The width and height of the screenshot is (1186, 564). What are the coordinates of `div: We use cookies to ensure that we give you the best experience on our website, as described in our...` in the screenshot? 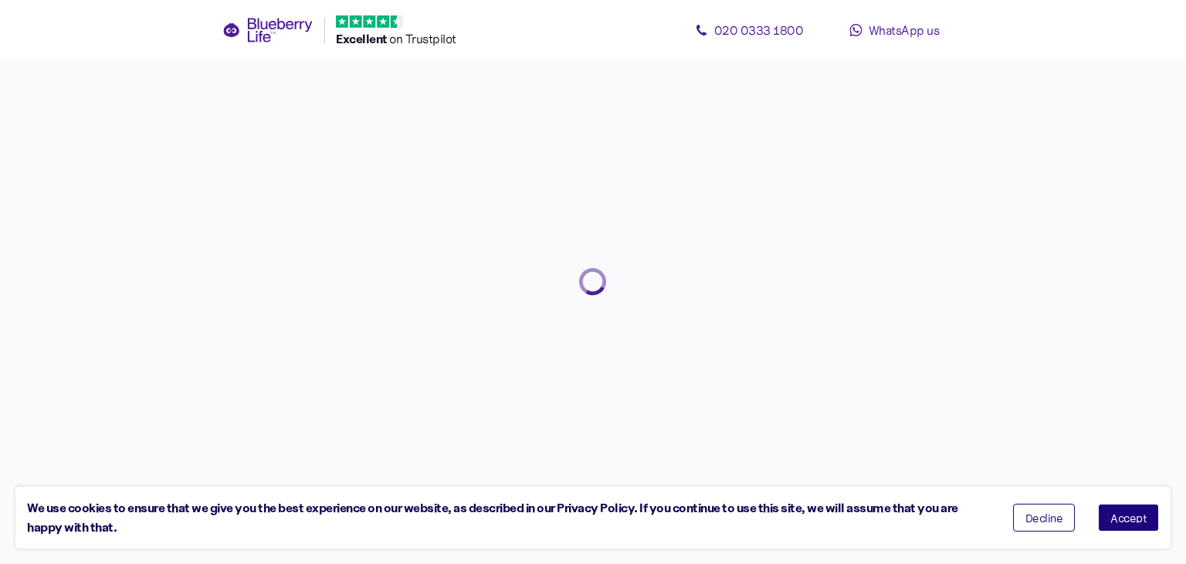 It's located at (508, 517).